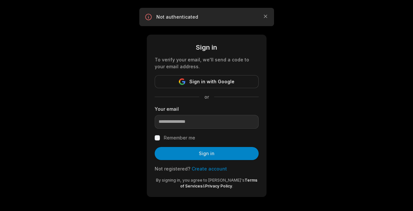  Describe the element at coordinates (206, 109) in the screenshot. I see `label: Your email` at that location.